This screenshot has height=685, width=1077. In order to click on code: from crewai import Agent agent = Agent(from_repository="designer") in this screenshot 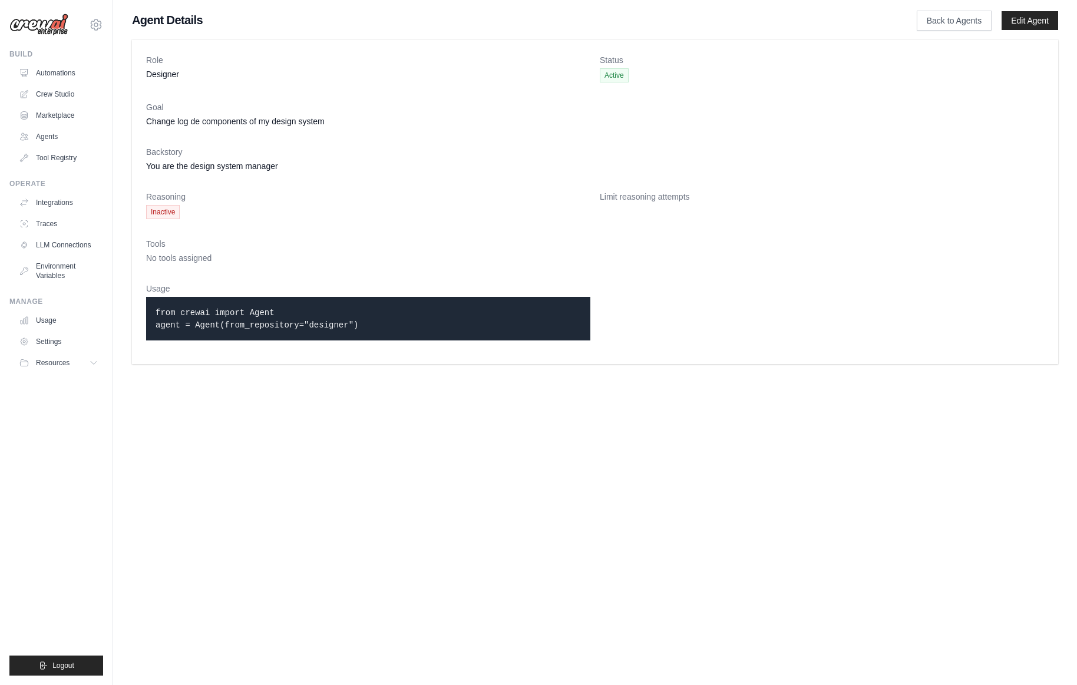, I will do `click(257, 319)`.